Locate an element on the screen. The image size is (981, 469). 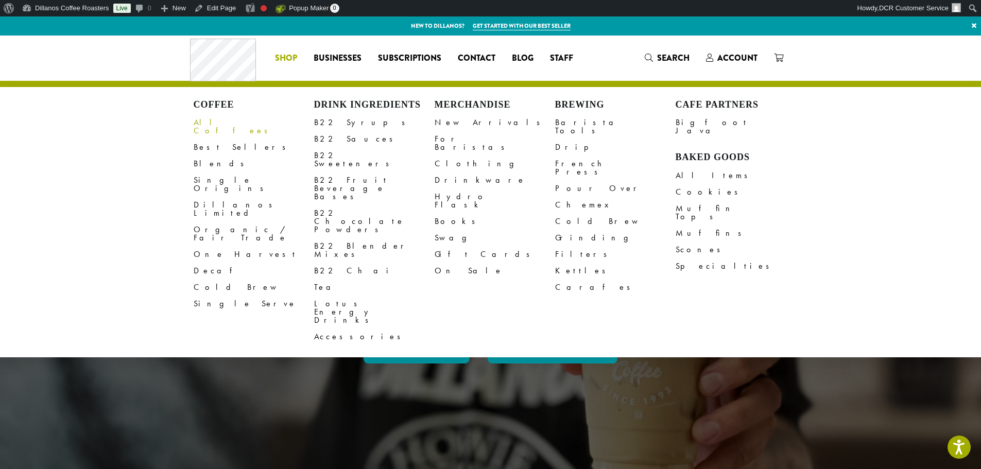
a: Scones is located at coordinates (736, 250).